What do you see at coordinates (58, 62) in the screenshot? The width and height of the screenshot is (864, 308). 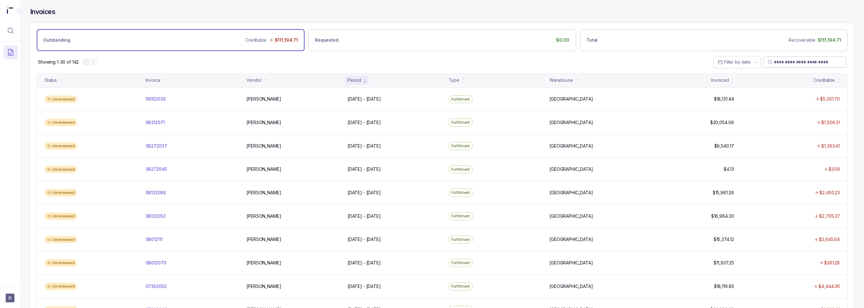 I see `p: Showing 1-30 of 142` at bounding box center [58, 62].